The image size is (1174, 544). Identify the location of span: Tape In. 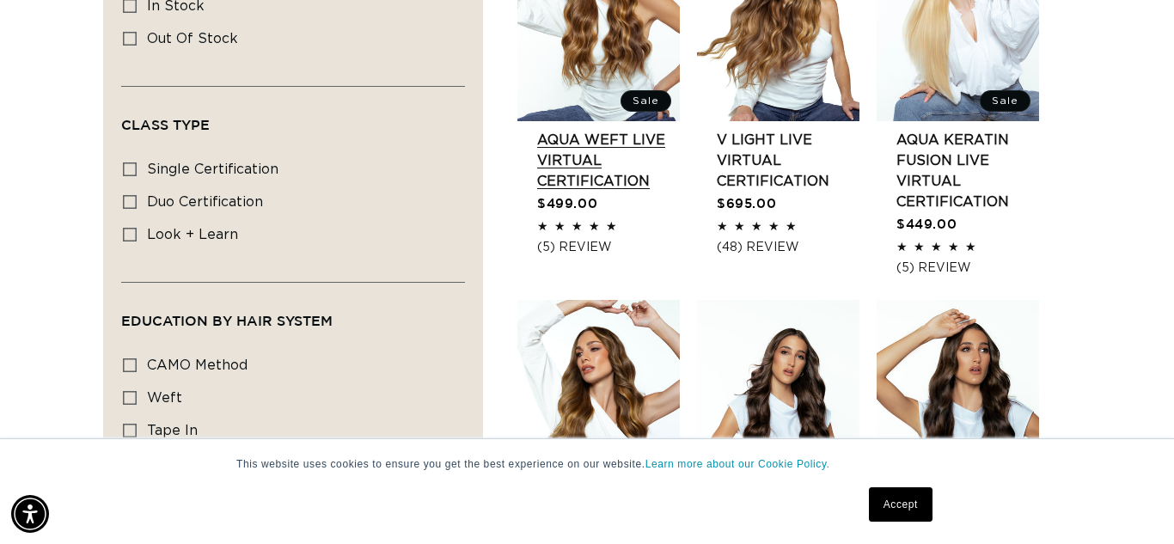
(172, 430).